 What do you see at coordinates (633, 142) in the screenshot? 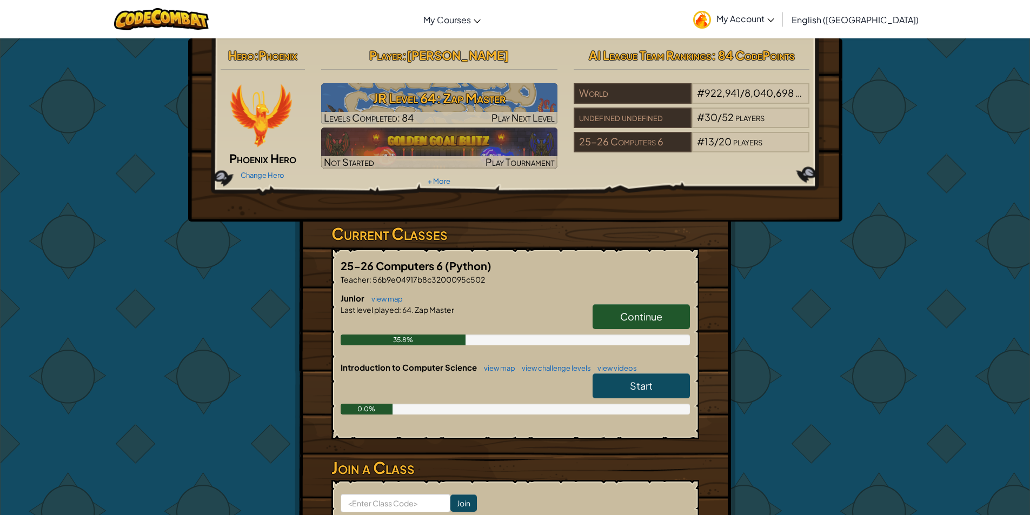
I see `div: 25-26 Computers 6` at bounding box center [633, 142].